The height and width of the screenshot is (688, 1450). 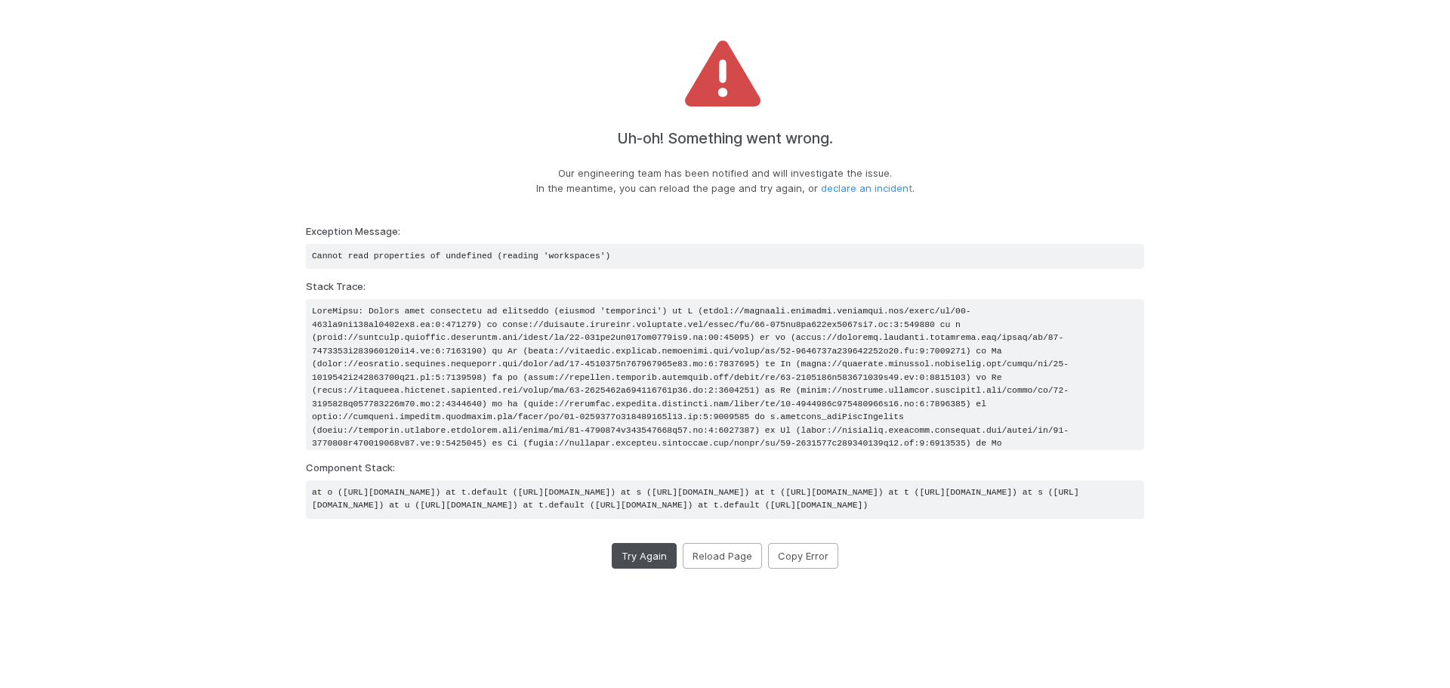 What do you see at coordinates (725, 257) in the screenshot?
I see `pre: Cannot read properties of undefined (reading 'workspaces')` at bounding box center [725, 257].